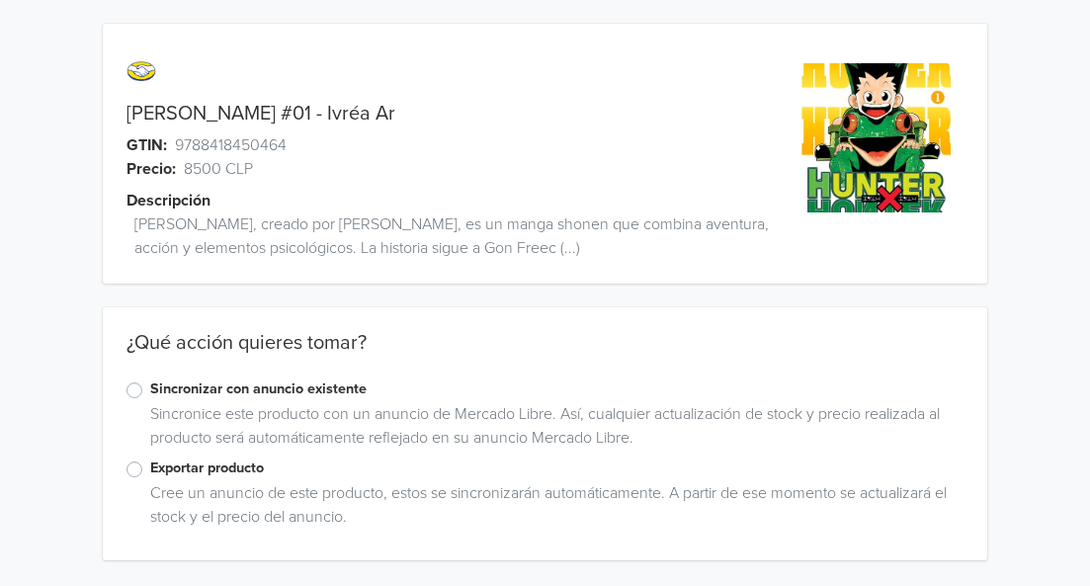  Describe the element at coordinates (218, 169) in the screenshot. I see `span: 8500 CLP` at that location.